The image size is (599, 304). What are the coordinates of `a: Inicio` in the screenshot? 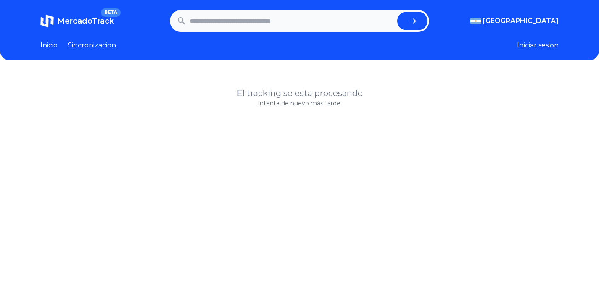 It's located at (49, 45).